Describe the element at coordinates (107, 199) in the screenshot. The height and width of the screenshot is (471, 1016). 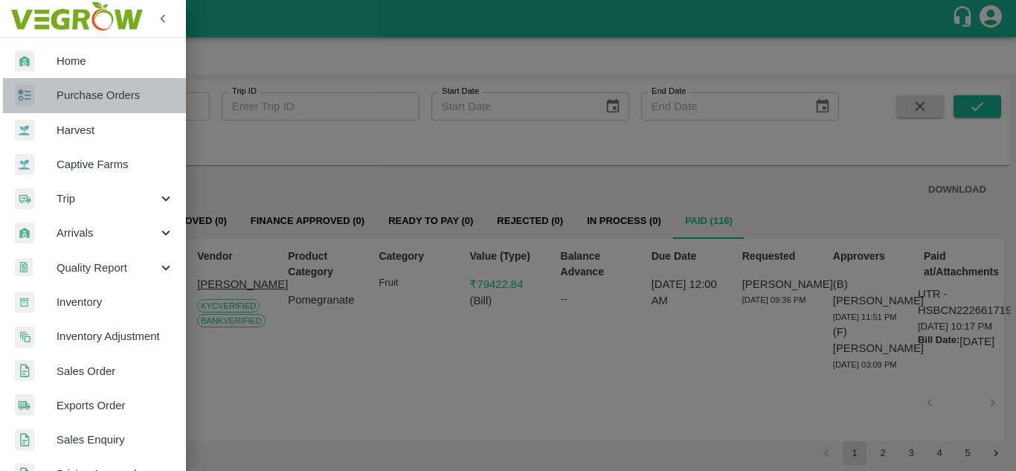
I see `span: Trip` at that location.